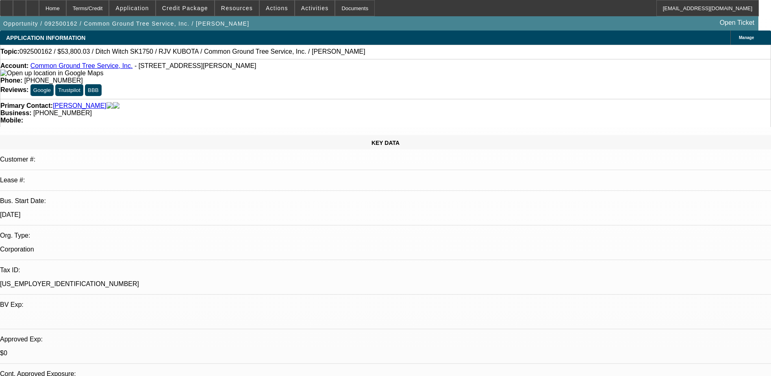 The width and height of the screenshot is (771, 376). What do you see at coordinates (132, 8) in the screenshot?
I see `button: Application` at bounding box center [132, 8].